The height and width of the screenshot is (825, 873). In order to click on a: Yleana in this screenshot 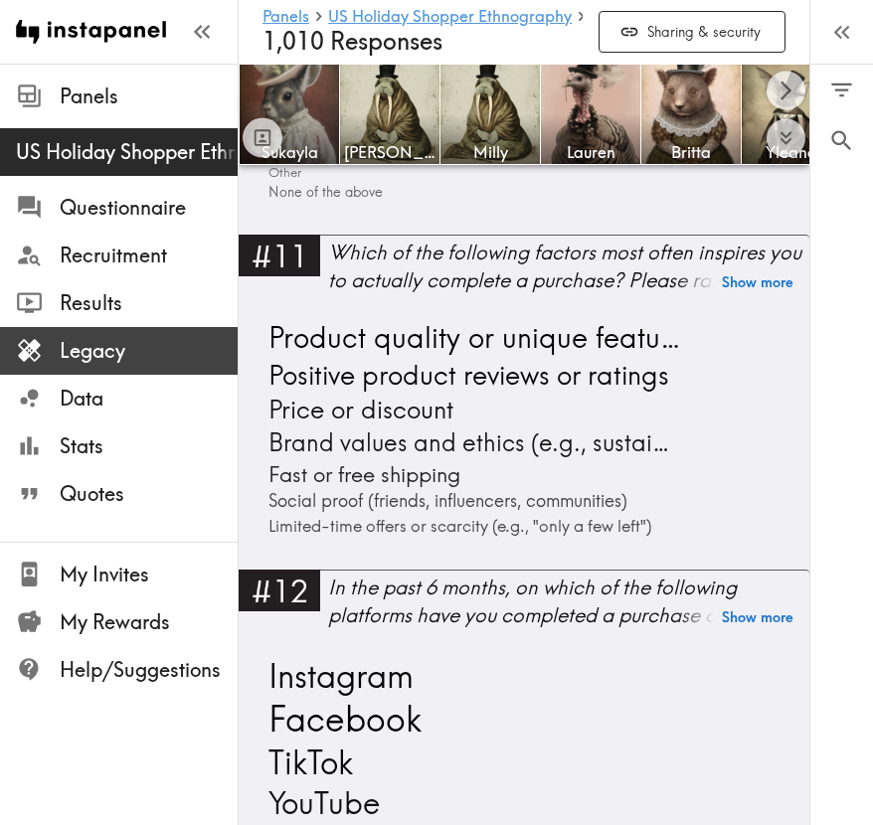, I will do `click(791, 114)`.